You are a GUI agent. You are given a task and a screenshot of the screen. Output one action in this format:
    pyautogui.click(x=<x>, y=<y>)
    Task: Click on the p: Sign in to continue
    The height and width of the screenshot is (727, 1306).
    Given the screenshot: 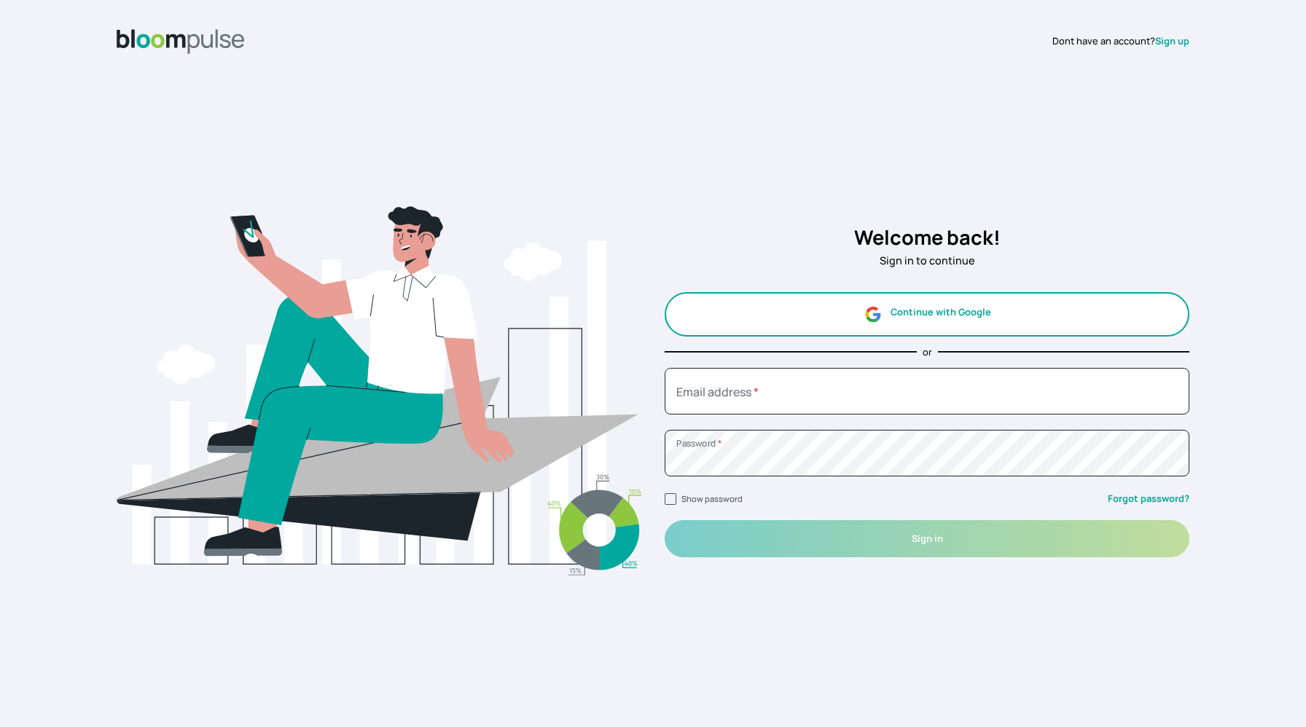 What is the action you would take?
    pyautogui.click(x=927, y=261)
    